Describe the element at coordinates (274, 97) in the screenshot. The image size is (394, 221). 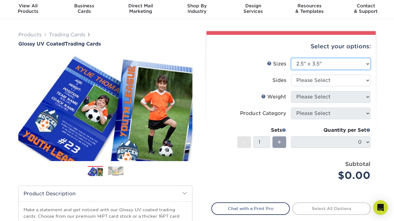
I see `div: Weight` at that location.